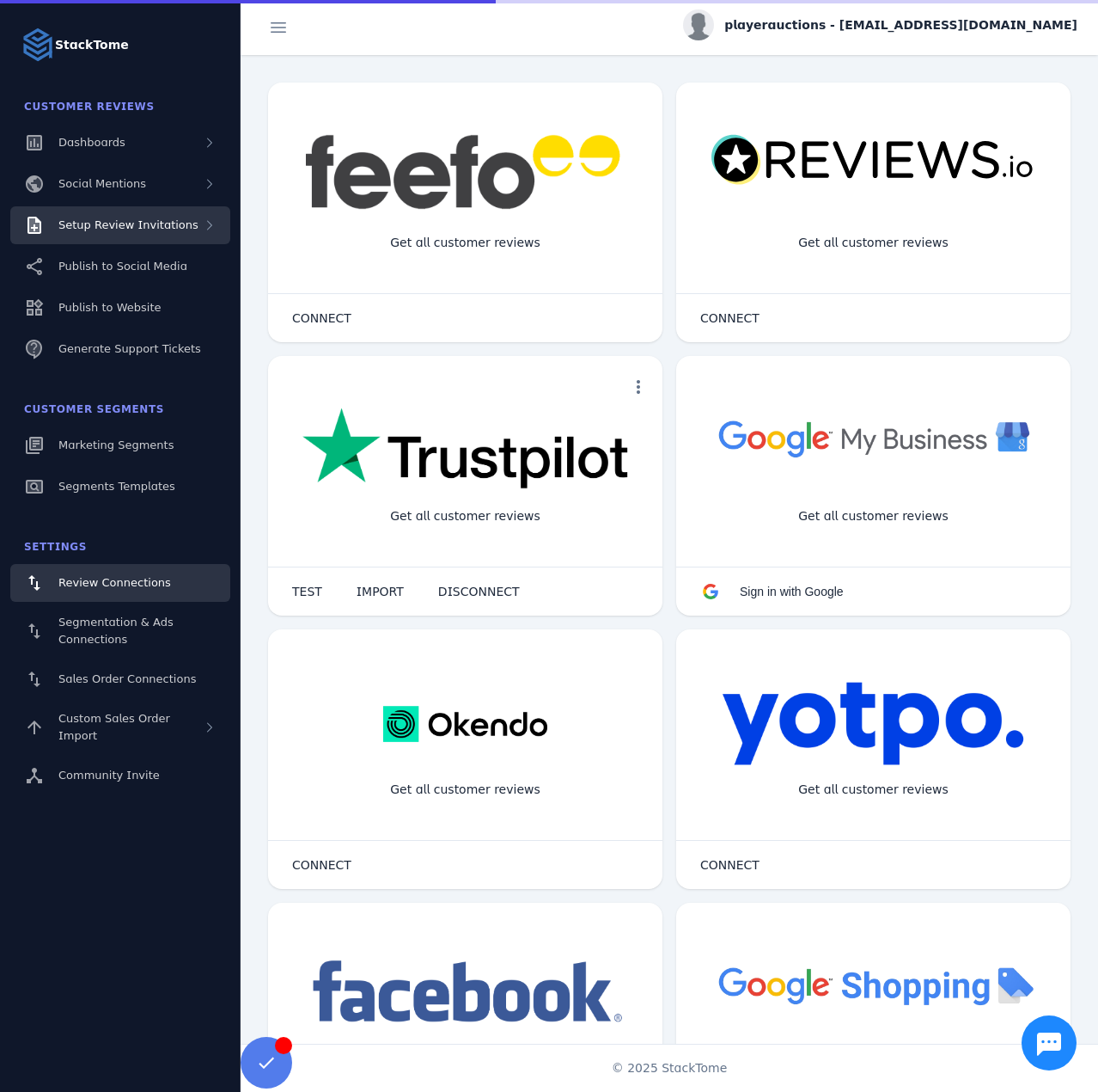 The width and height of the screenshot is (1098, 1092). I want to click on span: IMPORT, so click(380, 591).